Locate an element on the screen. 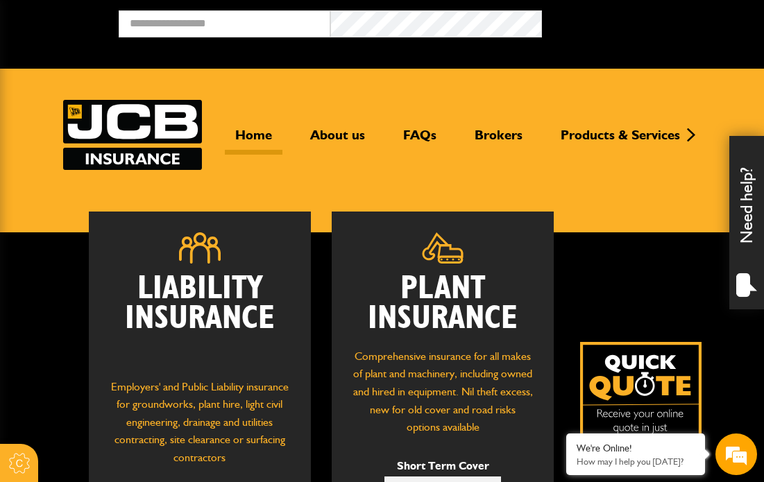 The image size is (764, 482). h2: Plant Insurance is located at coordinates (443, 304).